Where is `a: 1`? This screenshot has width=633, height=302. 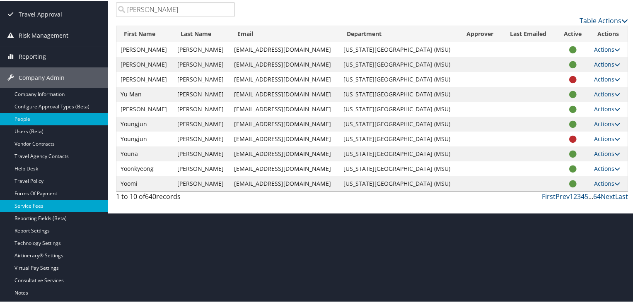
a: 1 is located at coordinates (571, 196).